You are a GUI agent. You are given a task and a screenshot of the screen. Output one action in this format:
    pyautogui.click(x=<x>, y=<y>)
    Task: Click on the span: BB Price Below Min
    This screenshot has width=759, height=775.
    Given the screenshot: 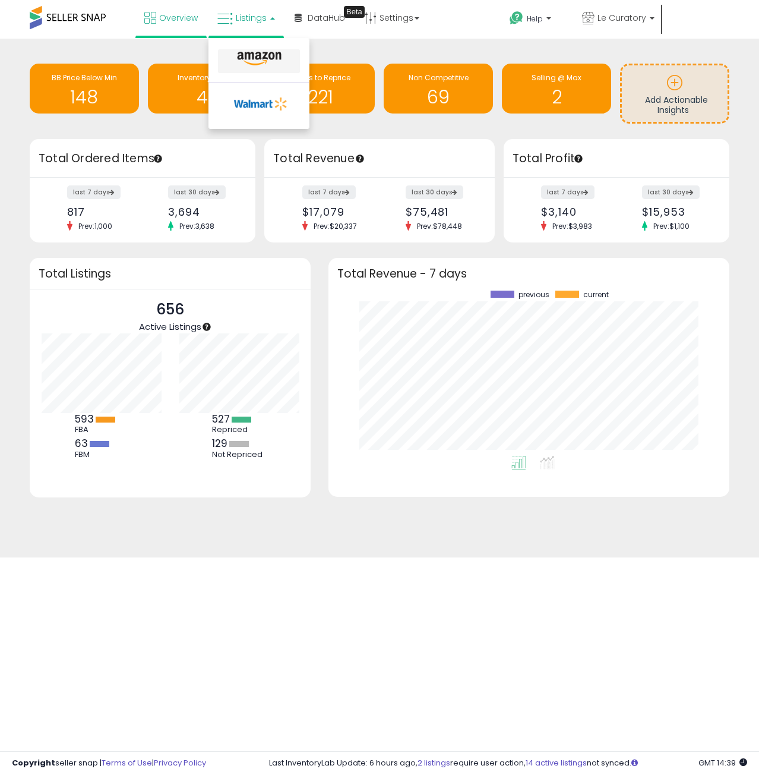 What is the action you would take?
    pyautogui.click(x=84, y=77)
    